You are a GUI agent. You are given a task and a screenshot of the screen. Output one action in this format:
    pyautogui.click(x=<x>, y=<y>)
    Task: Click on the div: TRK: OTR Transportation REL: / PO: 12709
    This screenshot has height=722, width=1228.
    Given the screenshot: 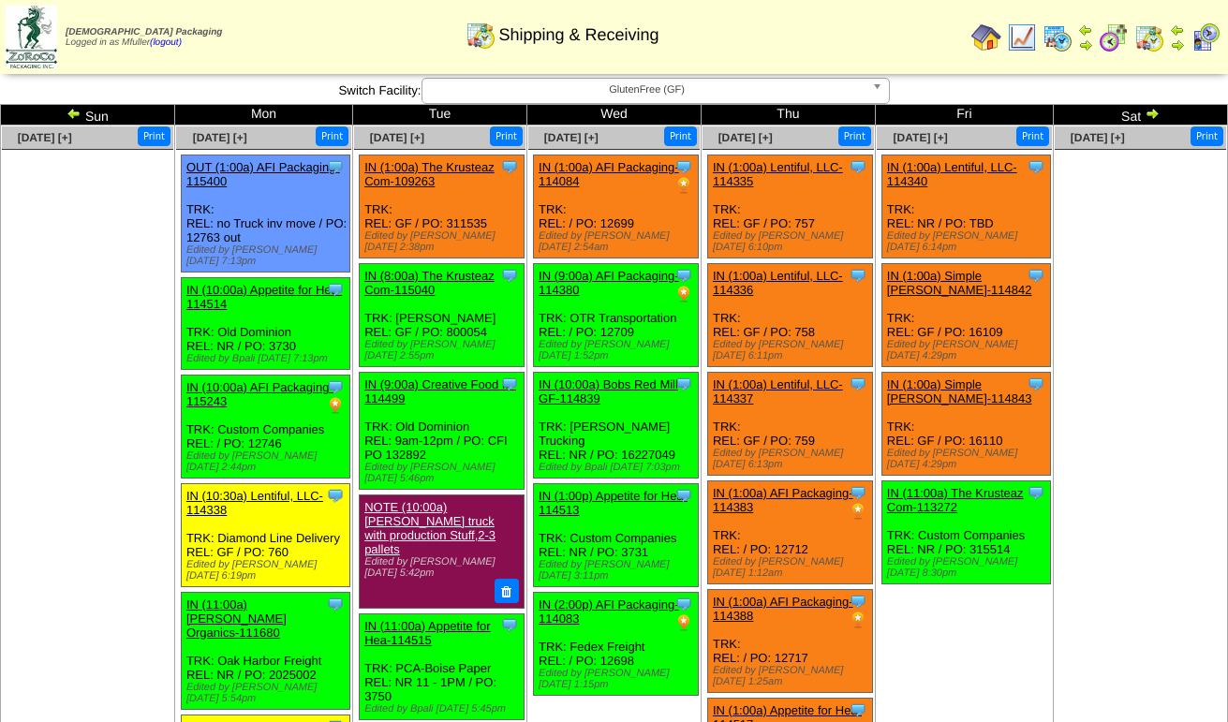 What is the action you would take?
    pyautogui.click(x=616, y=316)
    